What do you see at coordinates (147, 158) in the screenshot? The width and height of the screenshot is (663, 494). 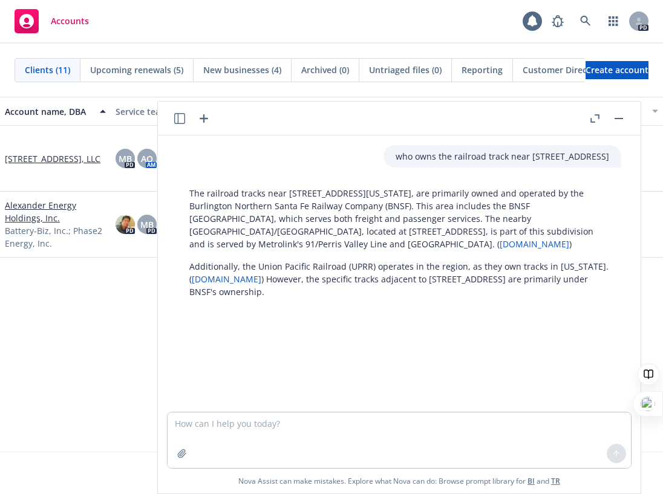 I see `span: AO` at bounding box center [147, 158].